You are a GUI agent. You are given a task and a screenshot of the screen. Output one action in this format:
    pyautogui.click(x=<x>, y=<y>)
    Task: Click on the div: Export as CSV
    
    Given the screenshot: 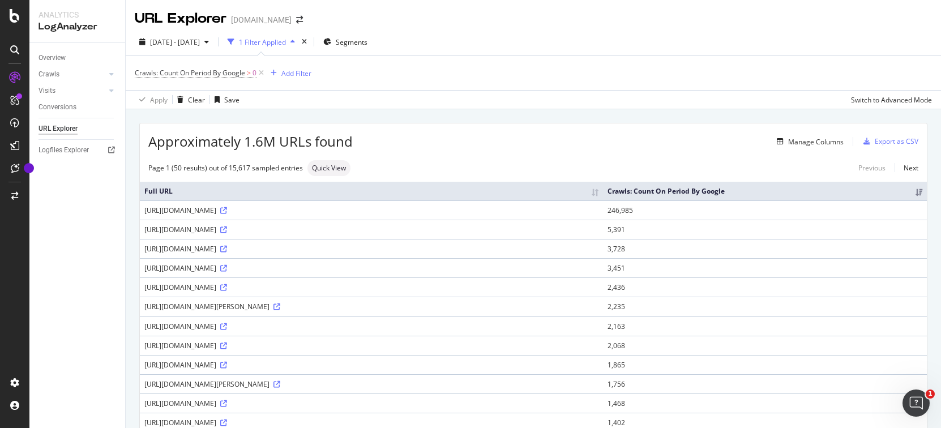 What is the action you would take?
    pyautogui.click(x=896, y=141)
    